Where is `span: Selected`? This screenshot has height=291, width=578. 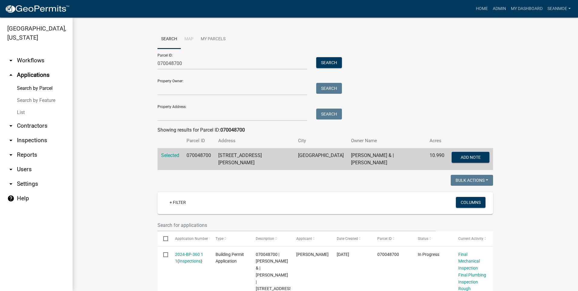
span: Selected is located at coordinates (170, 155).